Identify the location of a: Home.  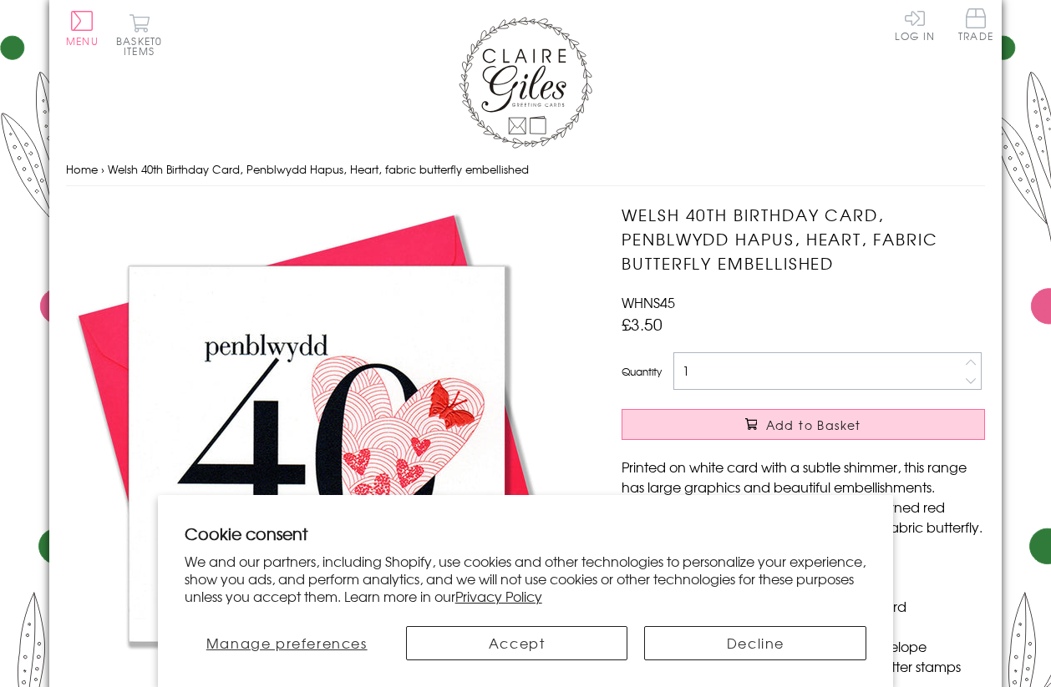
(82, 169).